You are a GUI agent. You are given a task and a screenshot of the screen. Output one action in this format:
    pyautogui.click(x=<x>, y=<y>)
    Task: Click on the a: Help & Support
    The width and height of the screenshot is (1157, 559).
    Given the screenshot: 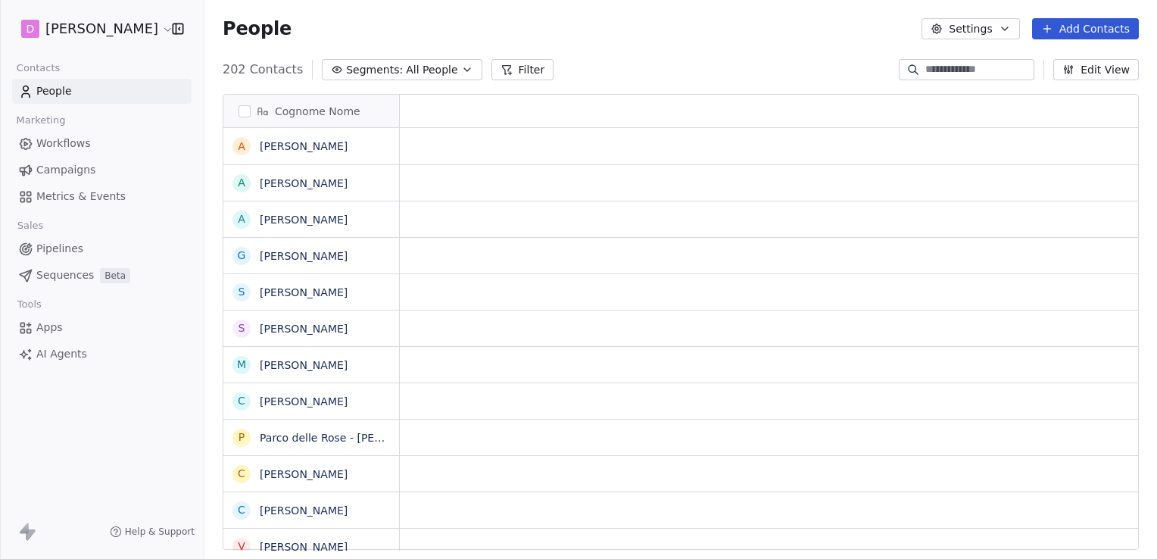 What is the action you would take?
    pyautogui.click(x=152, y=532)
    